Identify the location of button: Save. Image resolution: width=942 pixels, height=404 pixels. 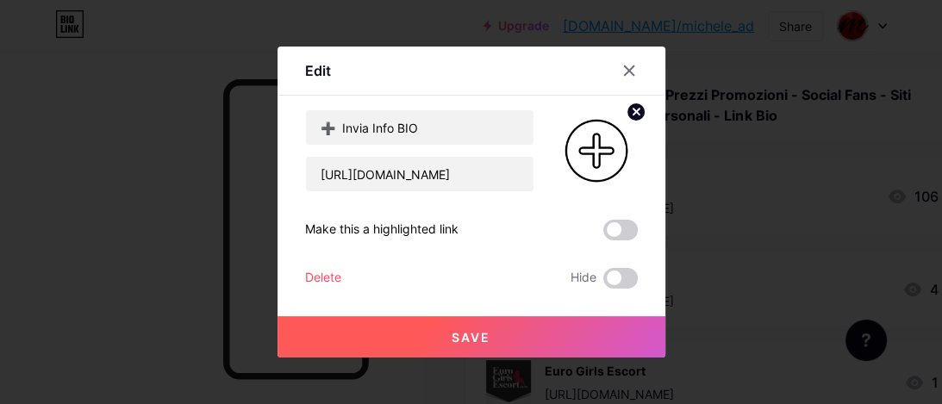
(471, 337).